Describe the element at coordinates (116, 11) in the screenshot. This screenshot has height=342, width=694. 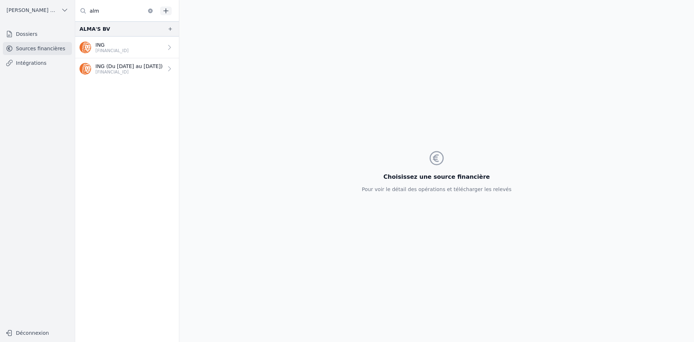
I see `input: Filtrer par dossier...` at that location.